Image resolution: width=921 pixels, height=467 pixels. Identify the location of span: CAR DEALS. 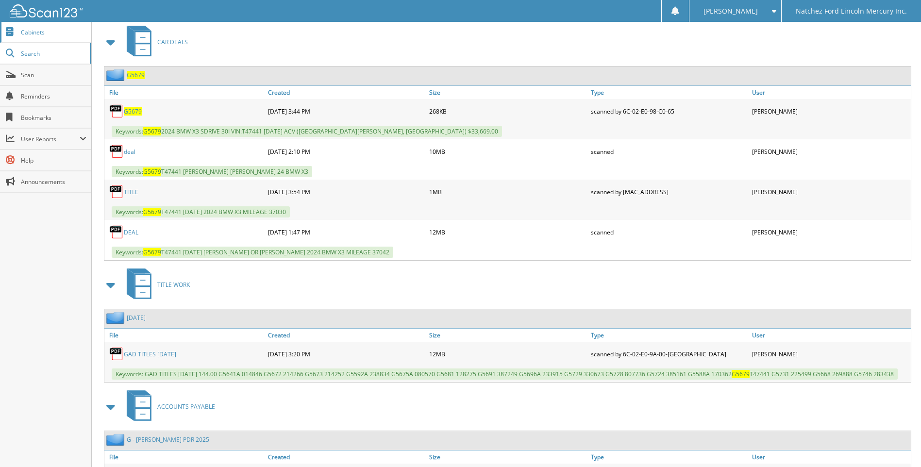
(172, 42).